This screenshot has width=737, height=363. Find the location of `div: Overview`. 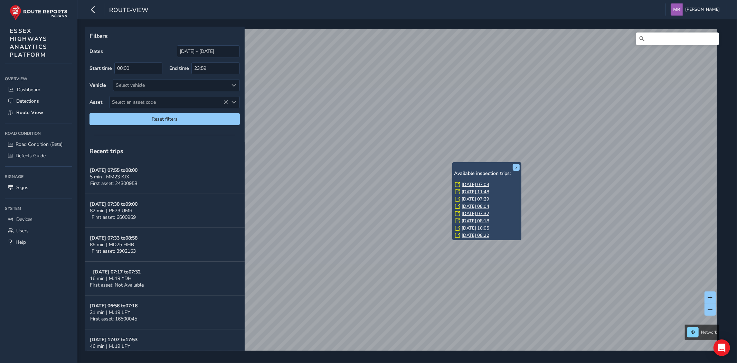

div: Overview is located at coordinates (38, 79).